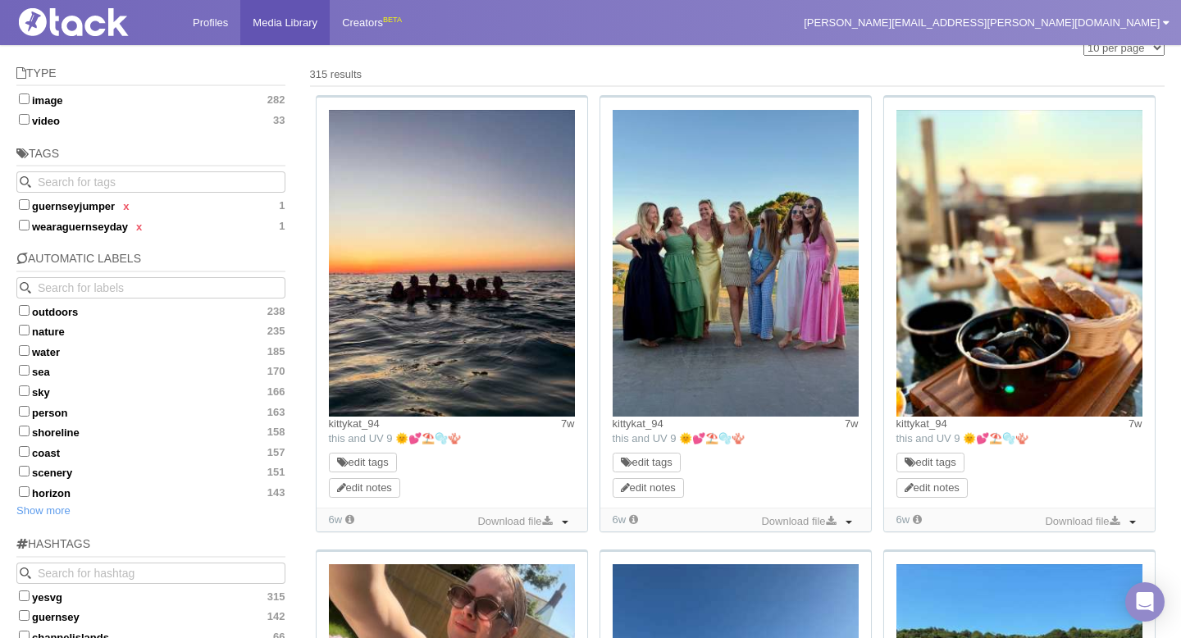 The height and width of the screenshot is (638, 1181). What do you see at coordinates (276, 372) in the screenshot?
I see `span: 170` at bounding box center [276, 372].